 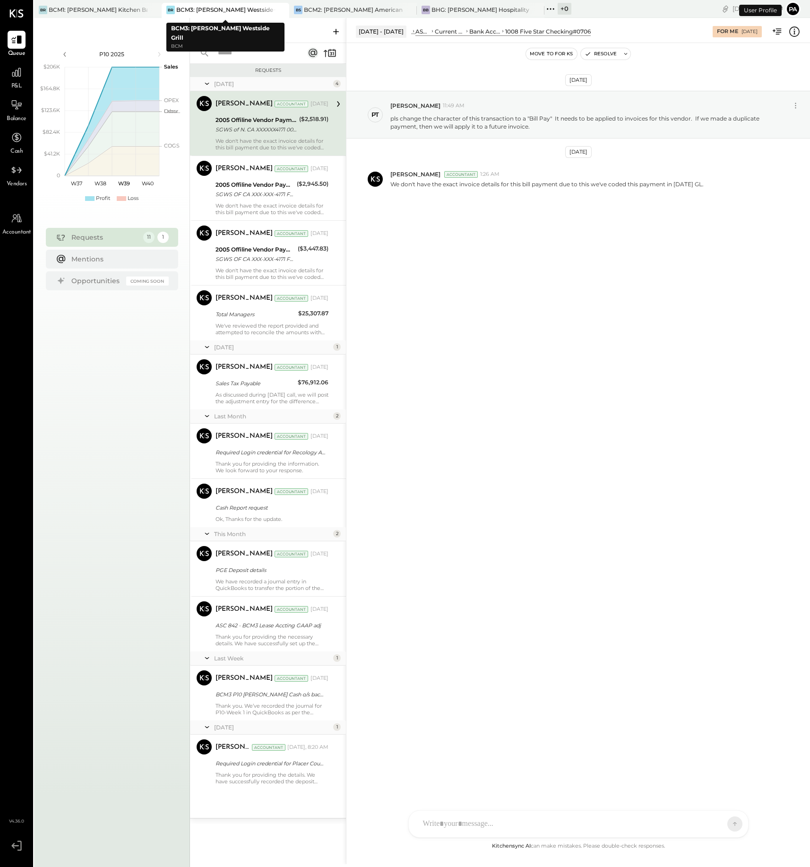 I want to click on div: 2005 Offiline Vendor Payments, so click(x=255, y=249).